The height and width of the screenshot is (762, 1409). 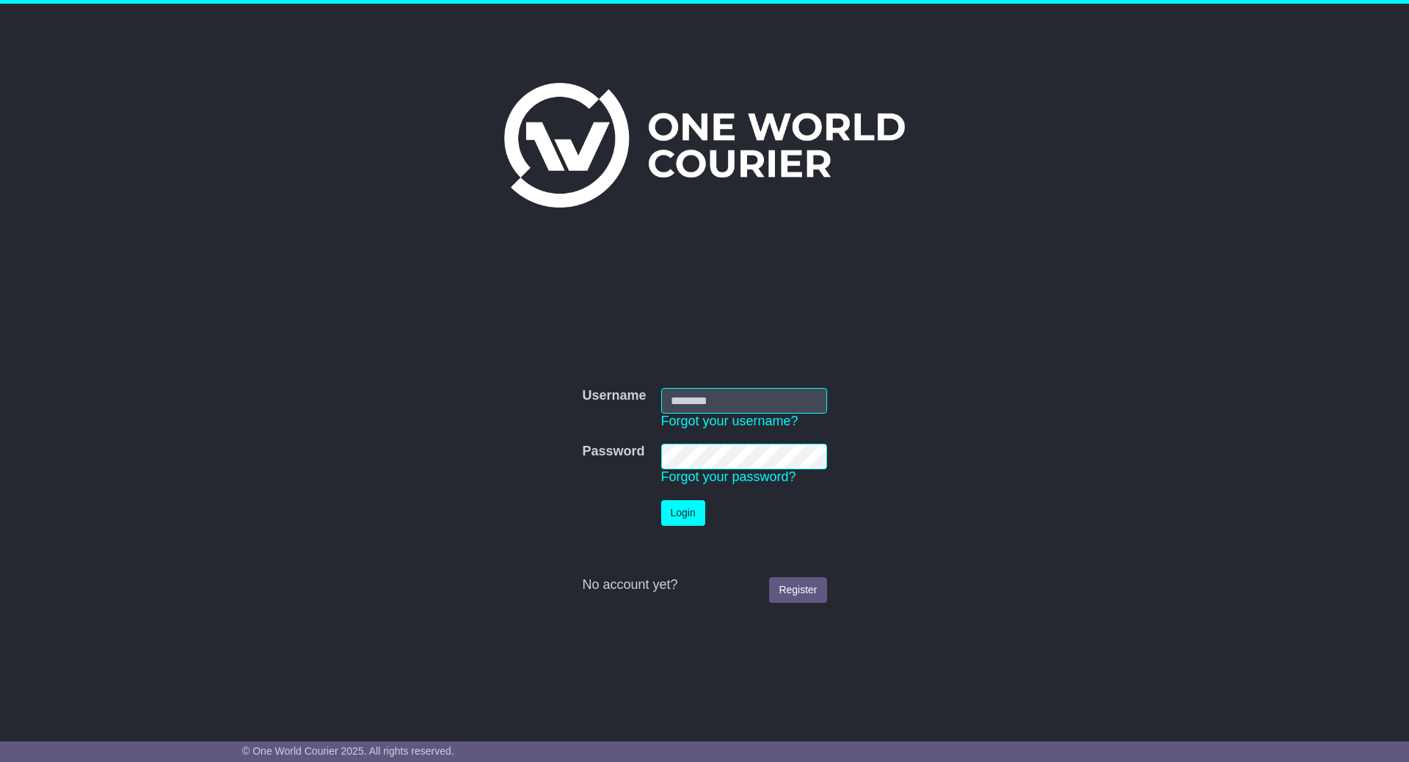 I want to click on img: One World, so click(x=704, y=145).